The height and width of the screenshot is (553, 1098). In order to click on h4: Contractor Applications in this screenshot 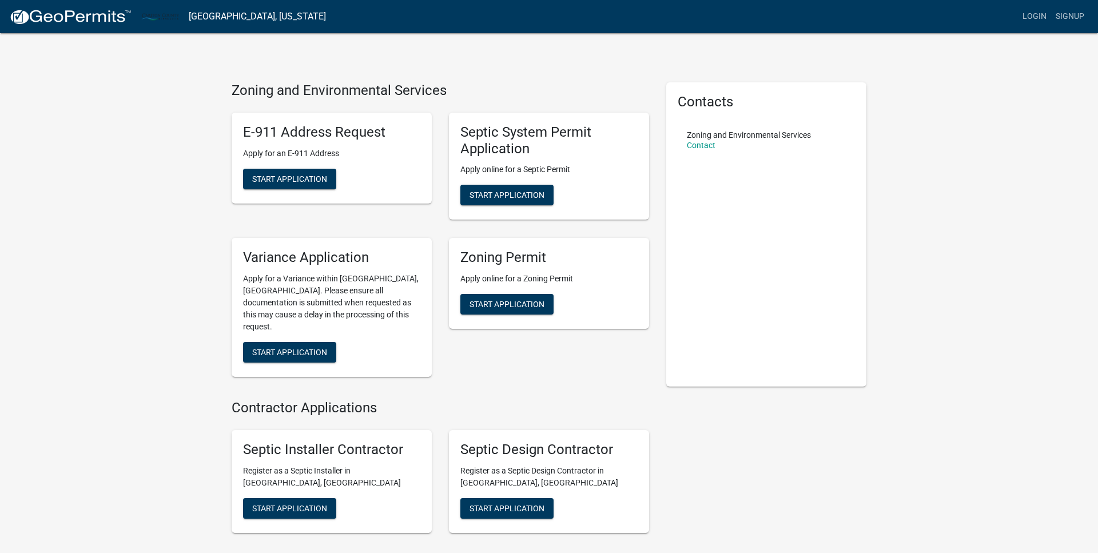, I will do `click(440, 408)`.